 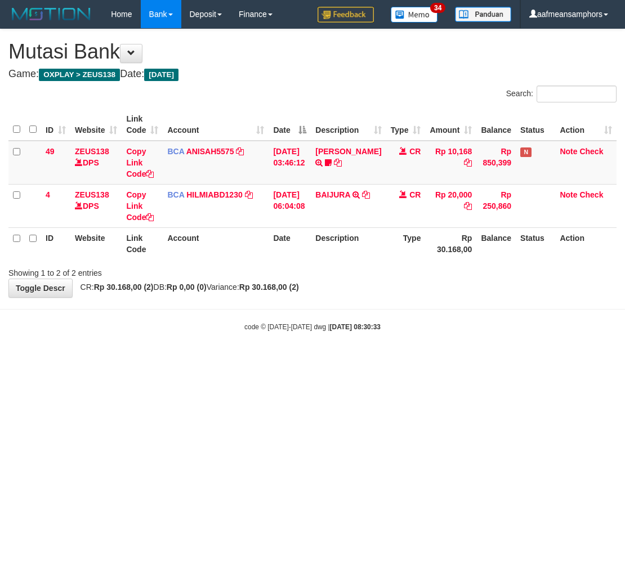 What do you see at coordinates (348, 124) in the screenshot?
I see `th: Description: activate to sort column ascending` at bounding box center [348, 124].